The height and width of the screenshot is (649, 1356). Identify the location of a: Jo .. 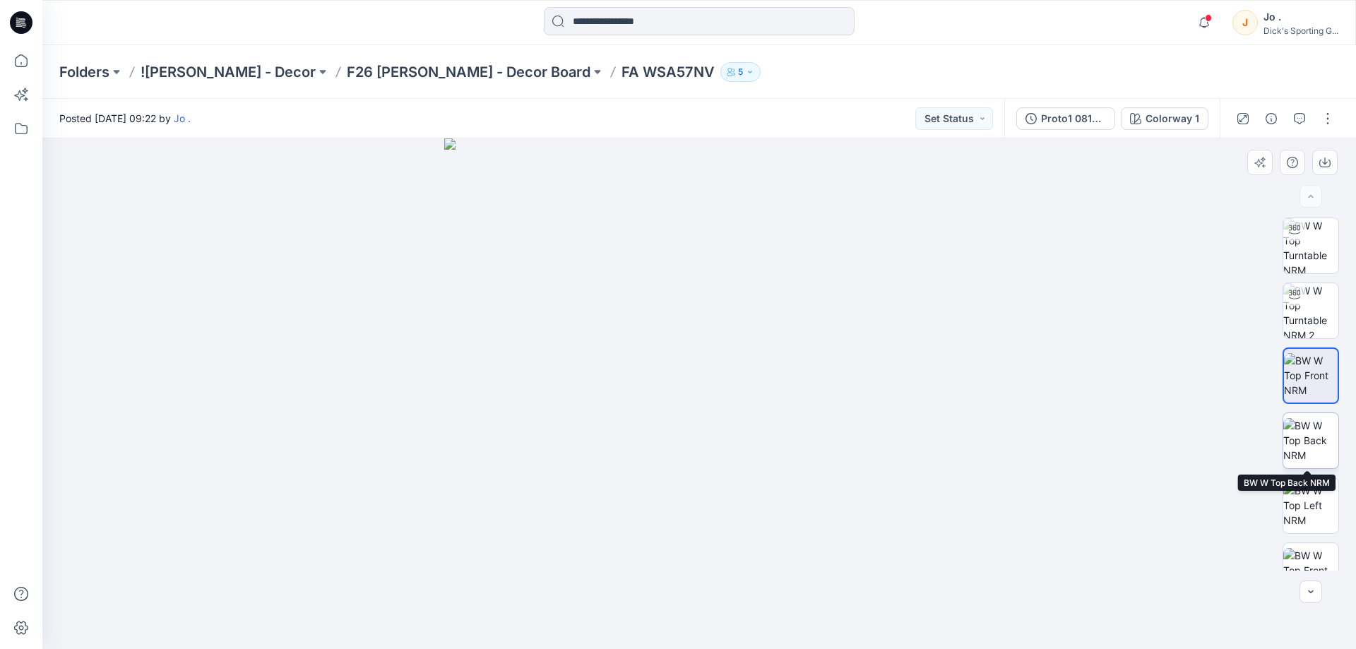
(182, 118).